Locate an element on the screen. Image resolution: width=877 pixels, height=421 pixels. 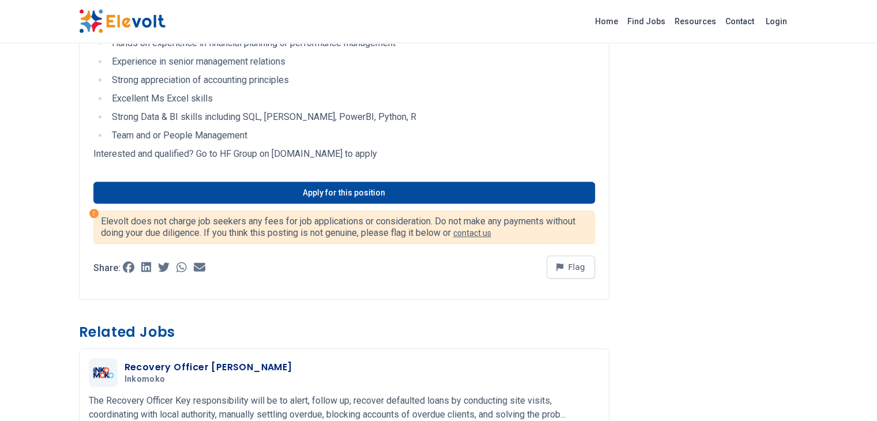
li: Experience in senior management relations is located at coordinates (352, 62).